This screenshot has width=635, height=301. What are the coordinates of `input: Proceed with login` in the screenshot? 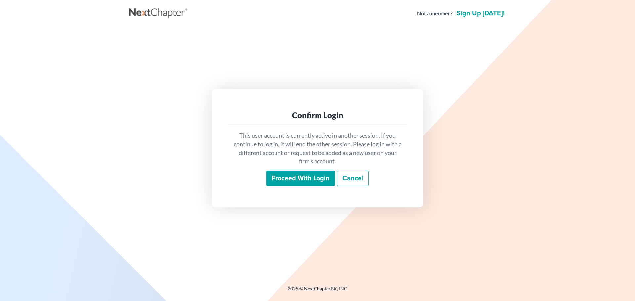 It's located at (301, 179).